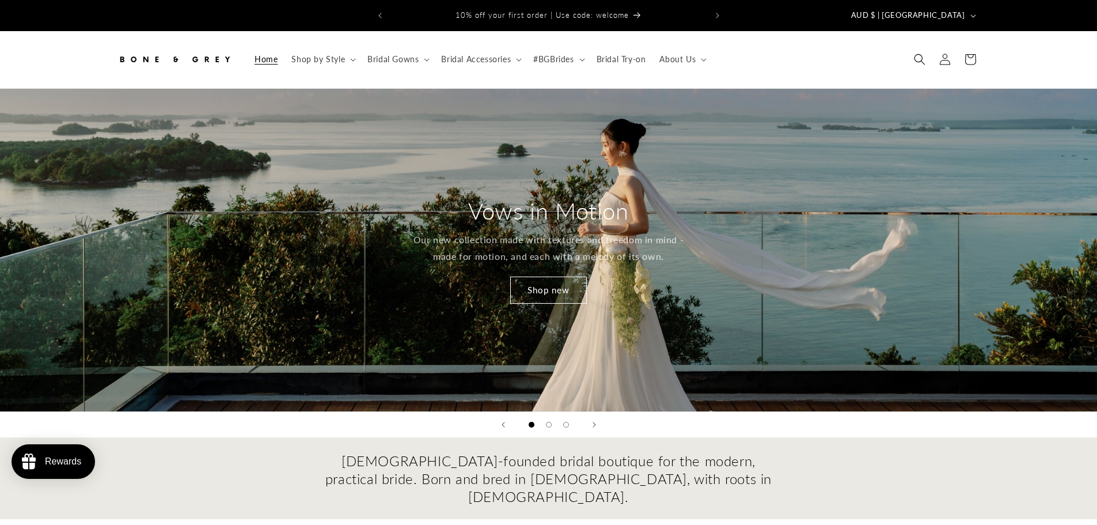  Describe the element at coordinates (503, 424) in the screenshot. I see `button: Previous slide` at that location.